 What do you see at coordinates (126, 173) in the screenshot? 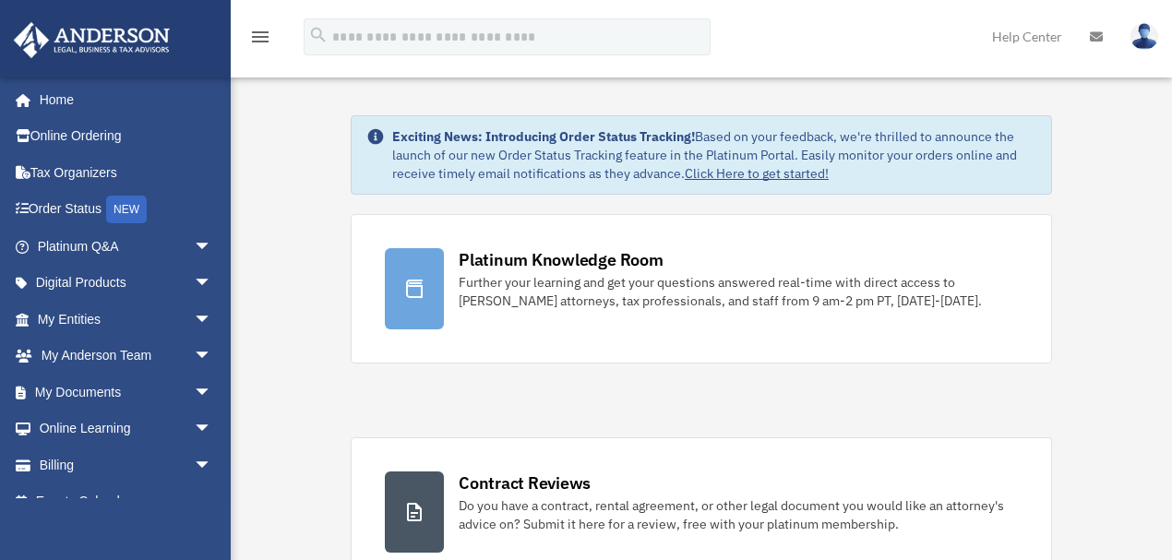
I see `a: Tax Organizers` at bounding box center [126, 173].